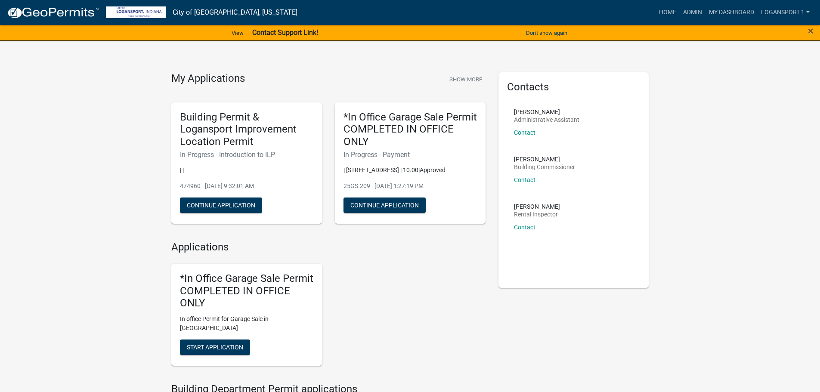 This screenshot has height=392, width=820. Describe the element at coordinates (329, 247) in the screenshot. I see `h4: Applications` at that location.